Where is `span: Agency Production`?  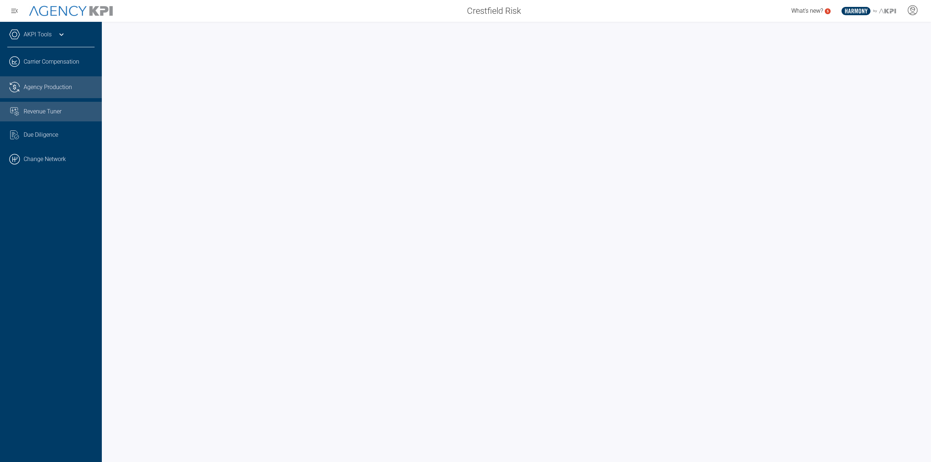
span: Agency Production is located at coordinates (48, 87).